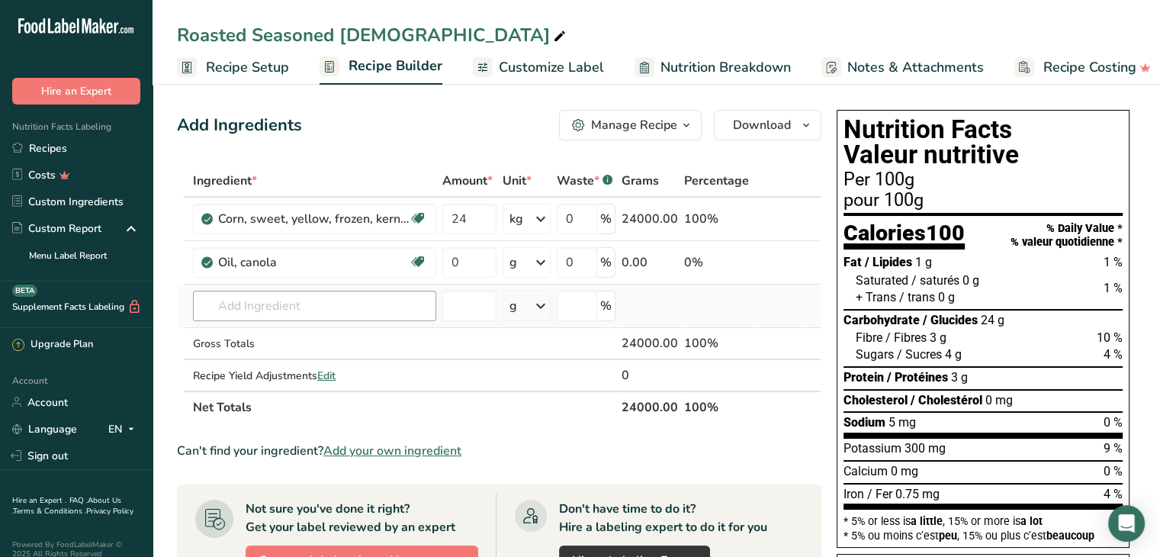 The height and width of the screenshot is (557, 1160). Describe the element at coordinates (404, 407) in the screenshot. I see `th: Net Totals` at that location.